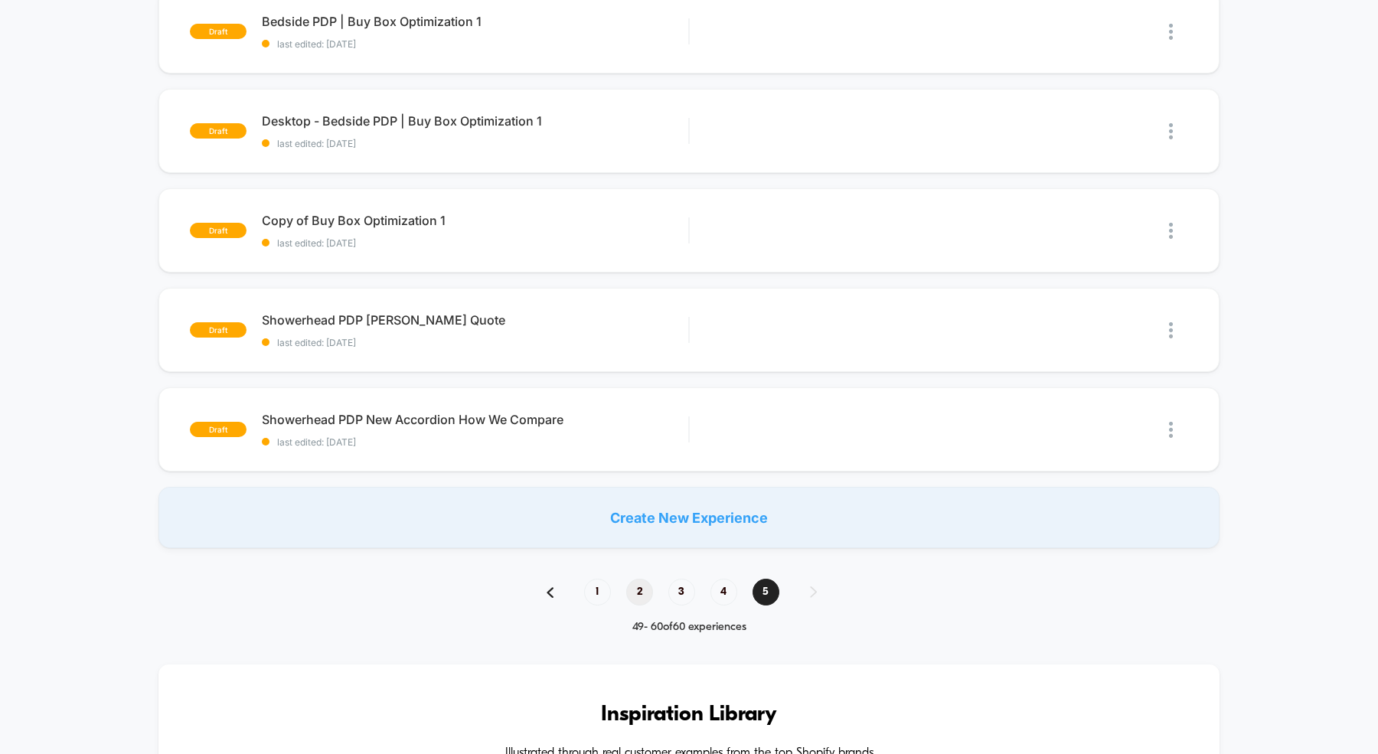 This screenshot has height=754, width=1378. Describe the element at coordinates (689, 627) in the screenshot. I see `div: 49 - 60 of 60 experiences` at that location.